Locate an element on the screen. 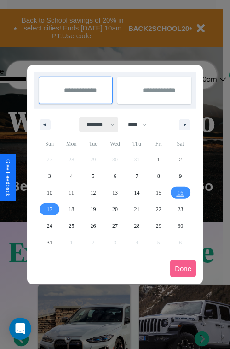 The width and height of the screenshot is (230, 349). span: 27 is located at coordinates (115, 226).